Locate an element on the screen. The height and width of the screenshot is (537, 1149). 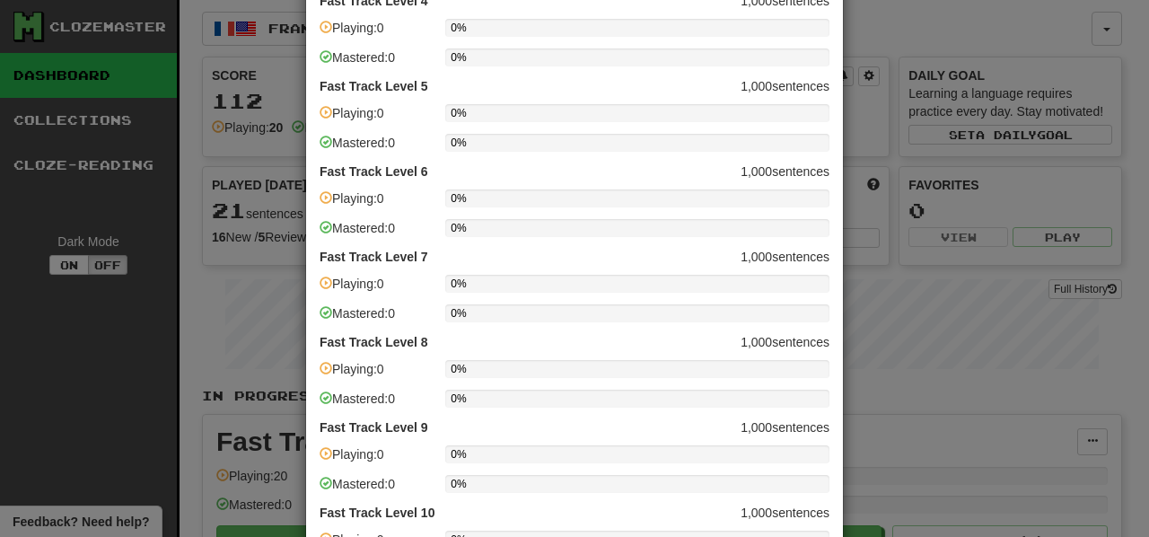
strong: Fast Track Level 9 is located at coordinates (374, 427).